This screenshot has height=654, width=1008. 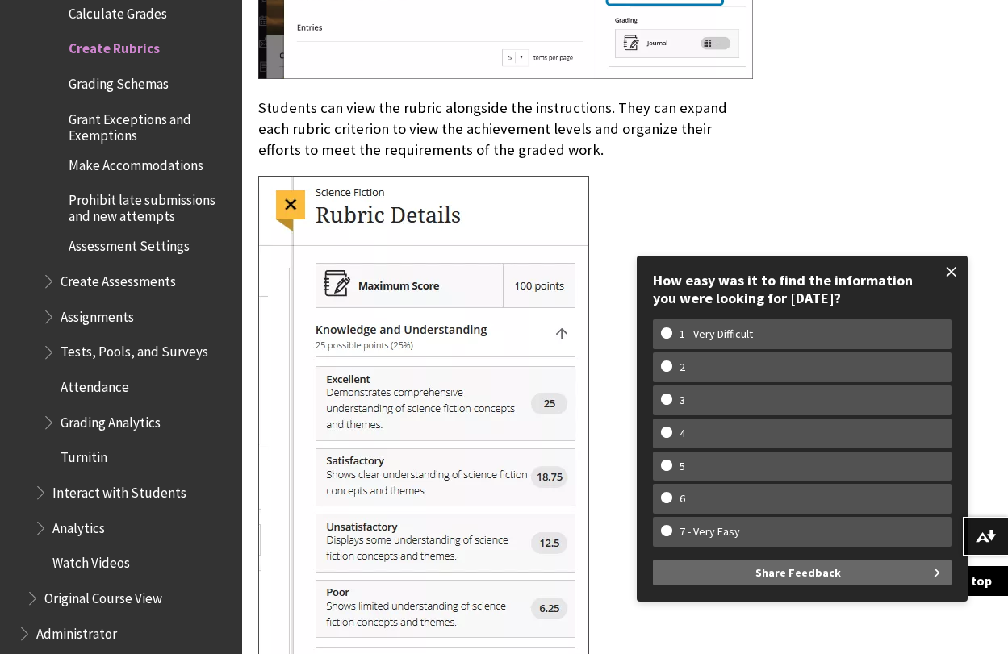 What do you see at coordinates (84, 455) in the screenshot?
I see `span: Turnitin` at bounding box center [84, 455].